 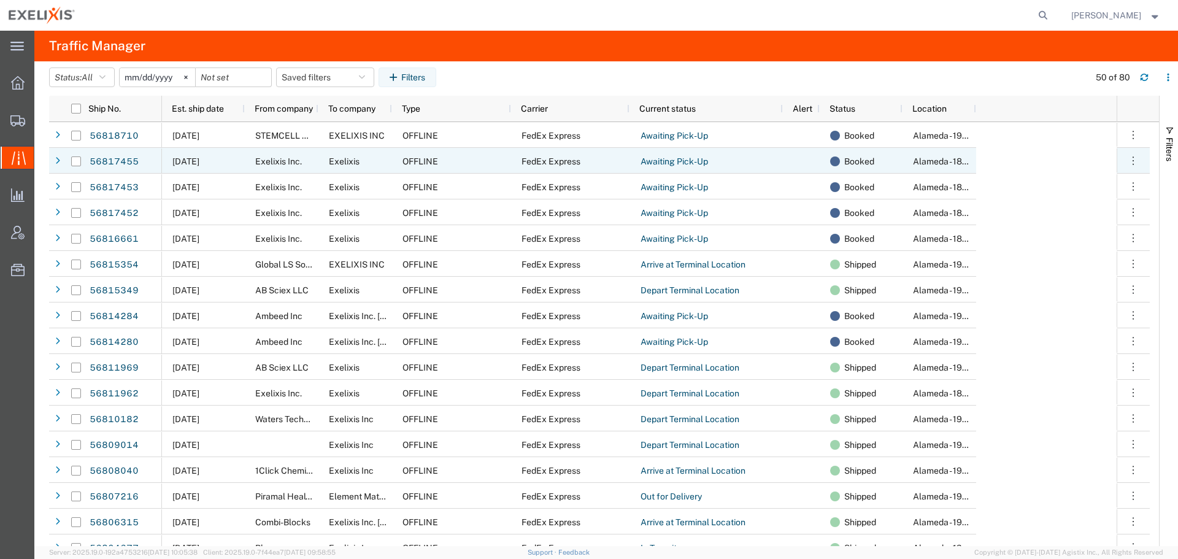 What do you see at coordinates (1113, 77) in the screenshot?
I see `div: 50 of 80` at bounding box center [1113, 77].